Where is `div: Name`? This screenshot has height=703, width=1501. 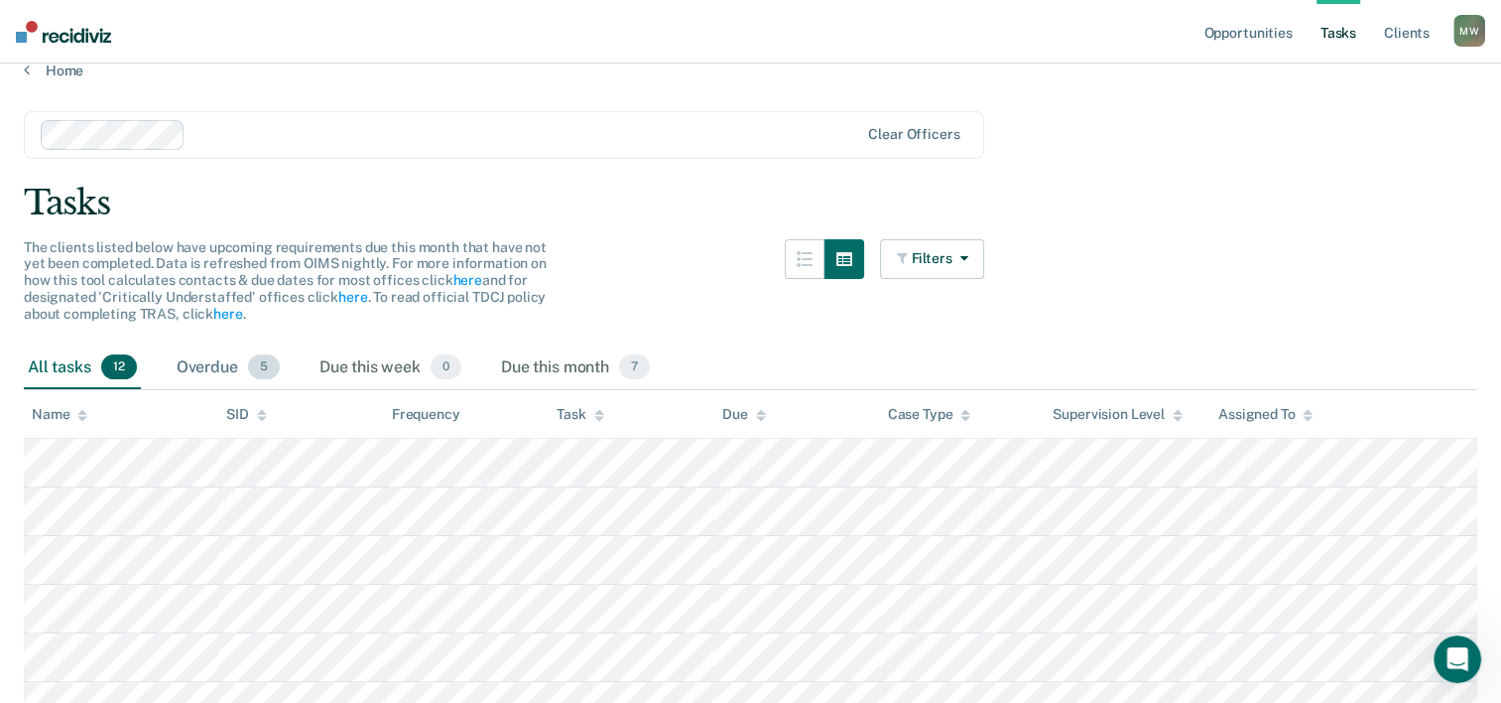
div: Name is located at coordinates (60, 414).